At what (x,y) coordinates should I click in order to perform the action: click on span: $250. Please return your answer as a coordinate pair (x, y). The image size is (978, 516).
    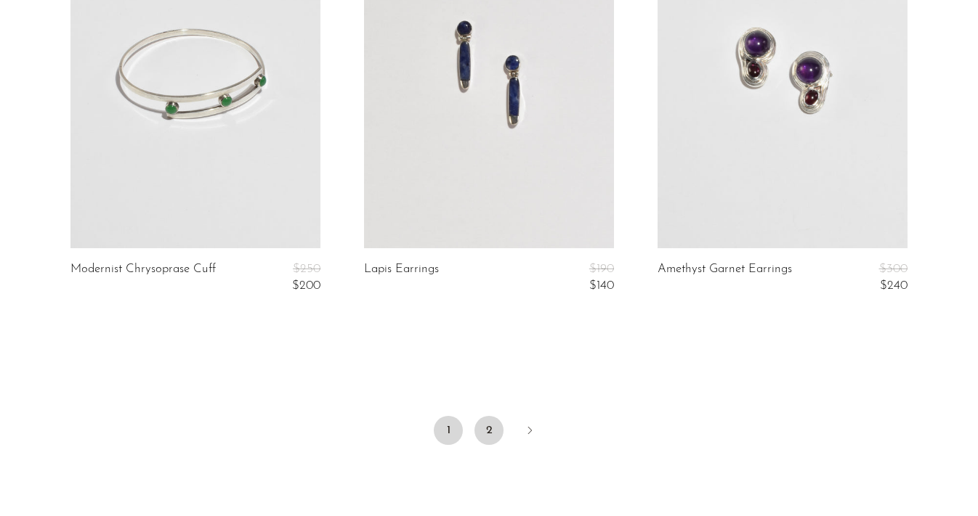
    Looking at the image, I should click on (306, 269).